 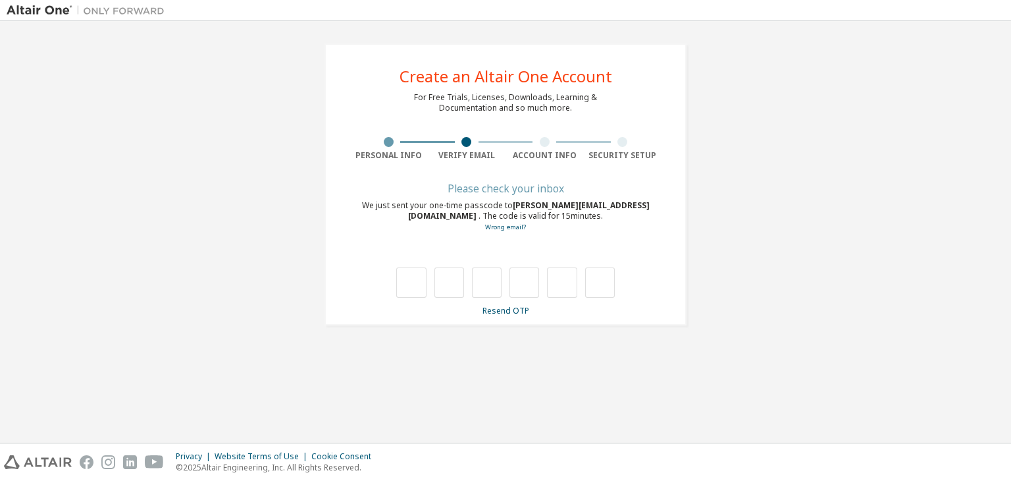 What do you see at coordinates (89, 11) in the screenshot?
I see `img: Altair One` at bounding box center [89, 11].